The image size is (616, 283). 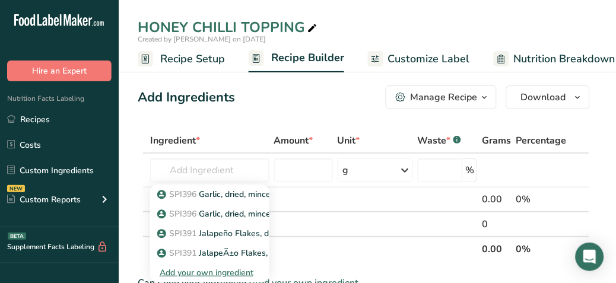 What do you see at coordinates (349, 141) in the screenshot?
I see `span: Unit` at bounding box center [349, 141].